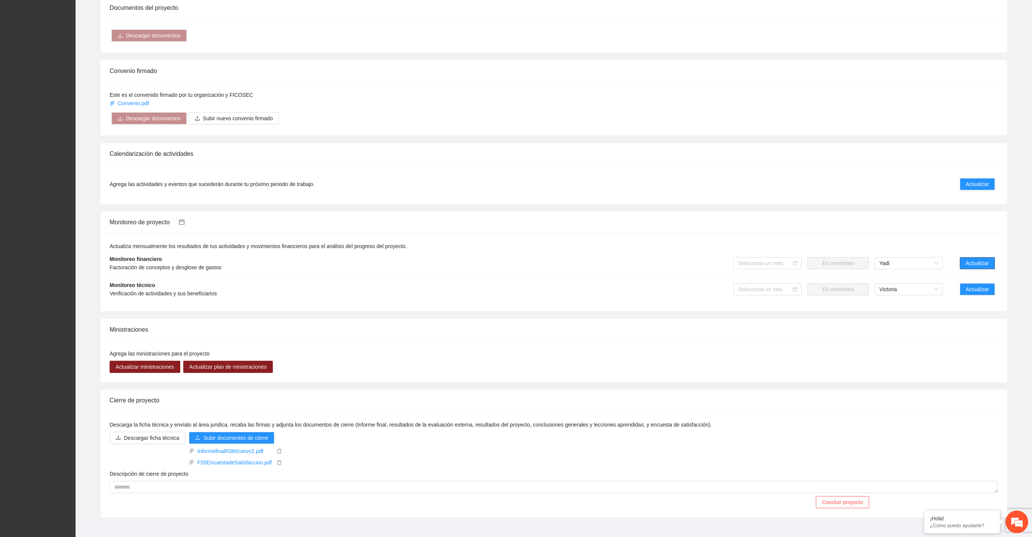 This screenshot has height=537, width=1032. Describe the element at coordinates (228, 367) in the screenshot. I see `a: Actualizar plan de ministraciones` at that location.